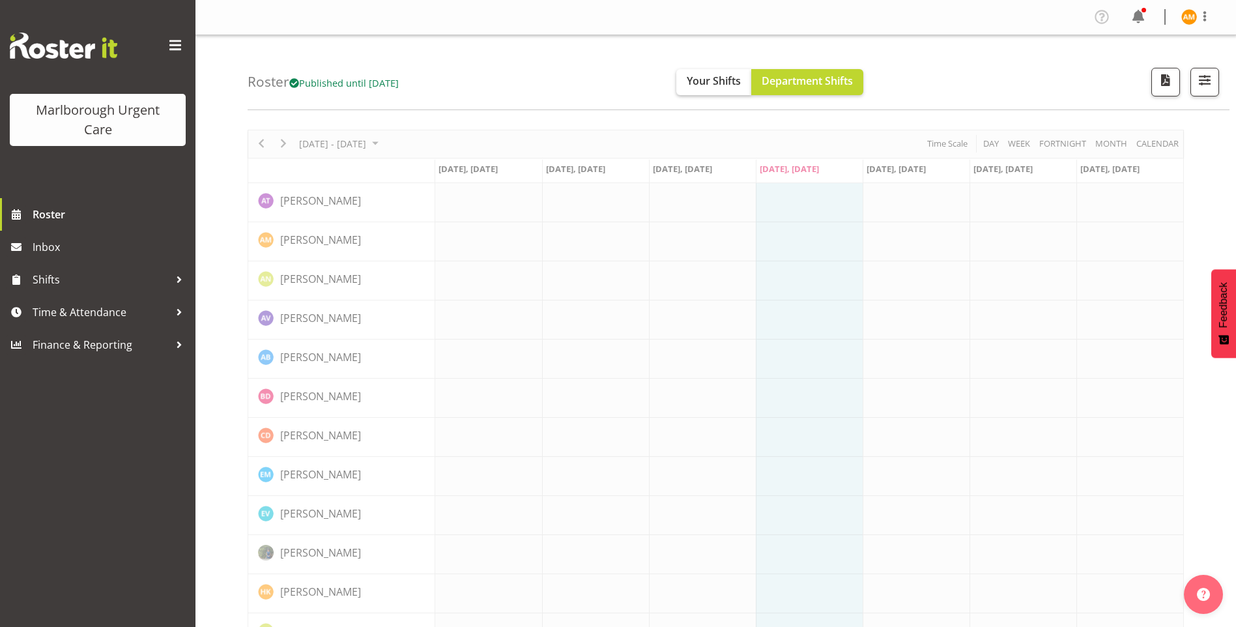  I want to click on span: Department Shifts, so click(807, 81).